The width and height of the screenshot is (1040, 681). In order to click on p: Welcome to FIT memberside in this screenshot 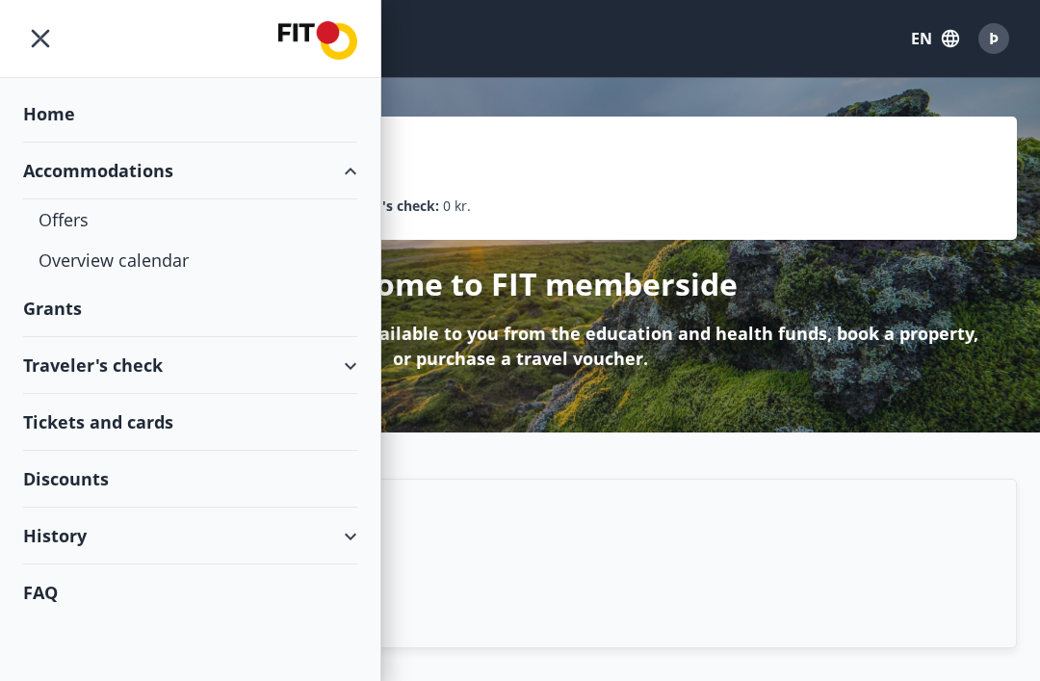, I will do `click(520, 284)`.